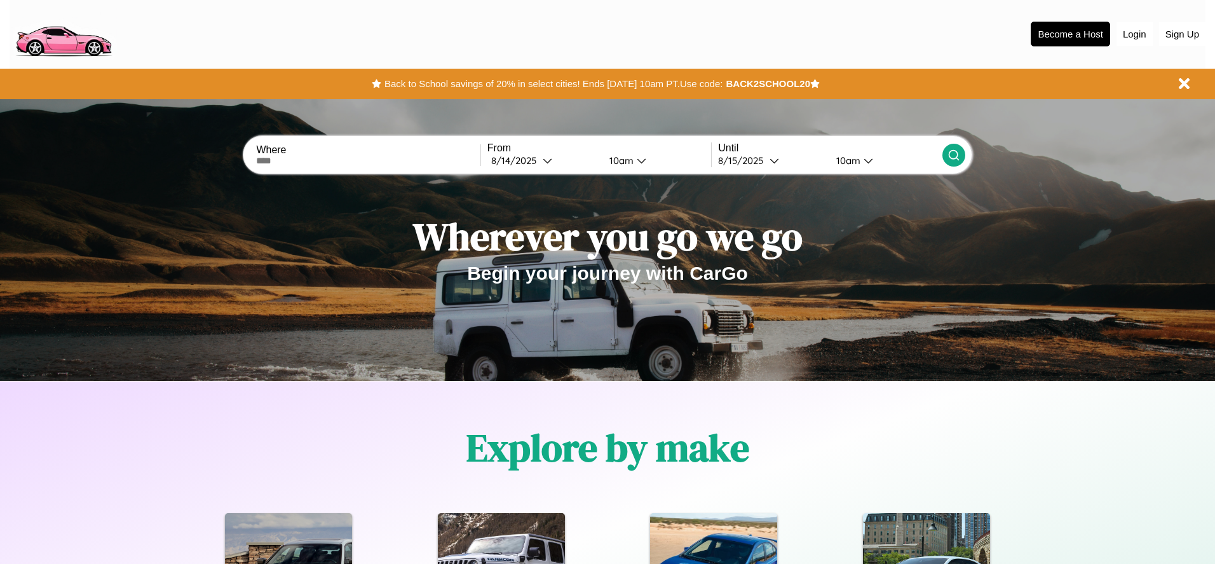 The width and height of the screenshot is (1215, 564). What do you see at coordinates (599, 148) in the screenshot?
I see `label: From` at bounding box center [599, 148].